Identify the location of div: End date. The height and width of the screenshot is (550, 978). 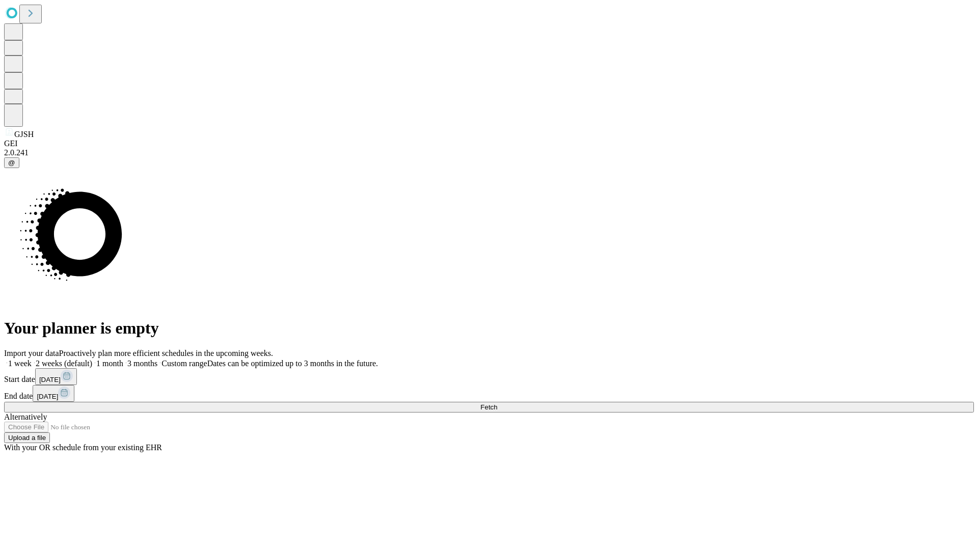
(489, 393).